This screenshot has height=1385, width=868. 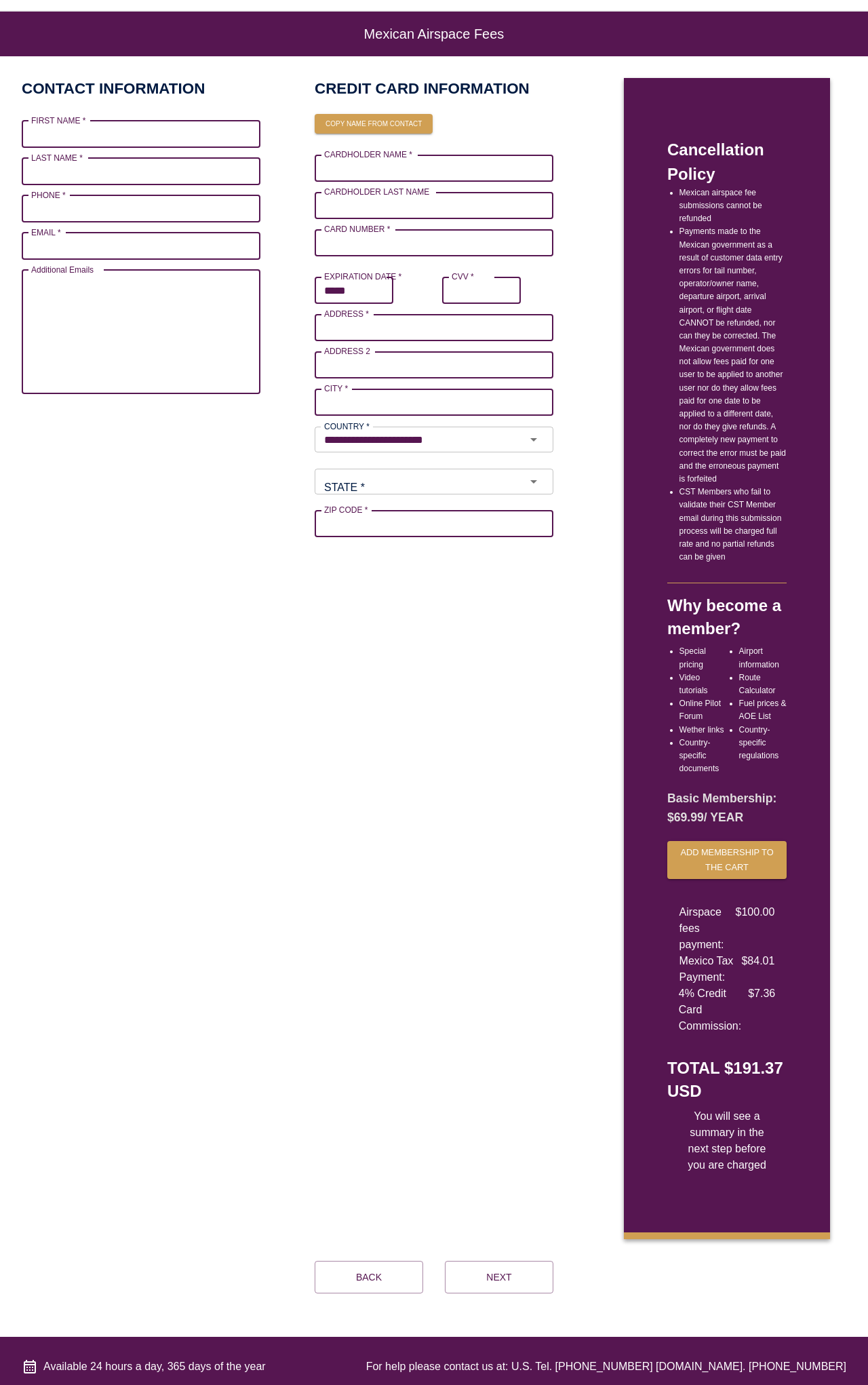 I want to click on p: Up to X email addresses separated by a comma, so click(x=141, y=403).